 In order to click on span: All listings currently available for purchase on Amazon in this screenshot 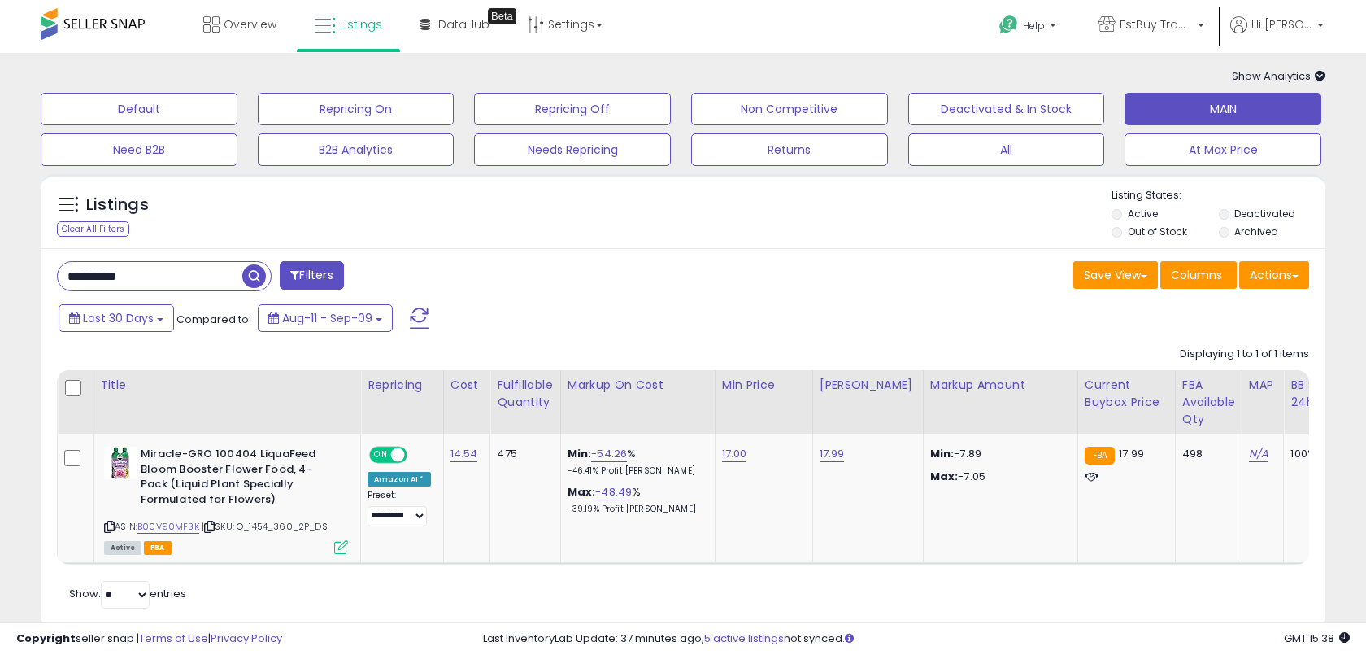, I will do `click(123, 547)`.